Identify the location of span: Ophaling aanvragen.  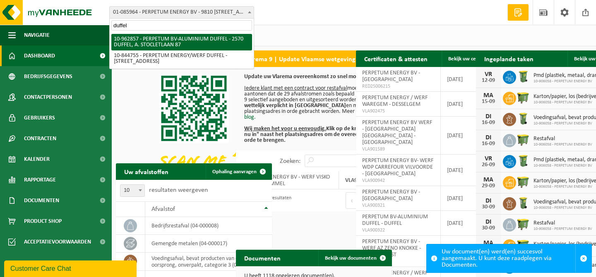
(234, 172).